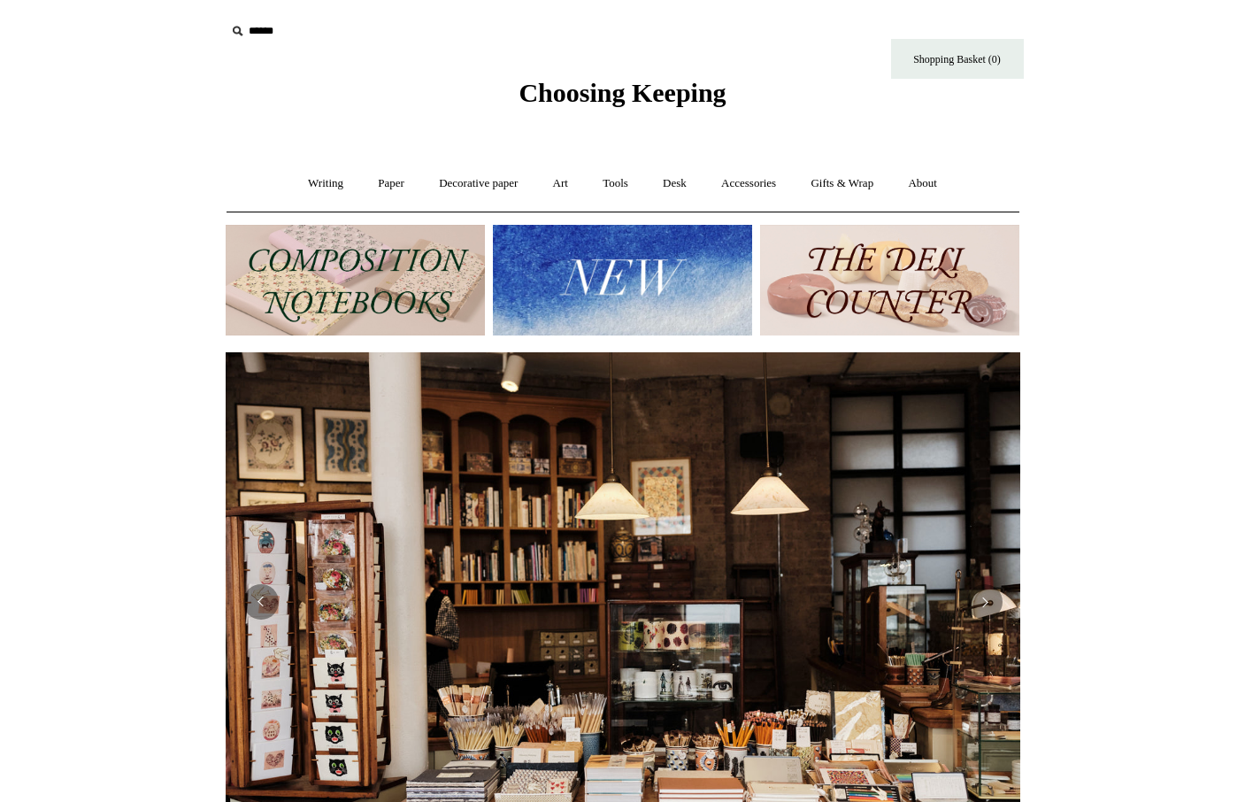 The height and width of the screenshot is (802, 1245). What do you see at coordinates (615, 183) in the screenshot?
I see `a: Tools` at bounding box center [615, 183].